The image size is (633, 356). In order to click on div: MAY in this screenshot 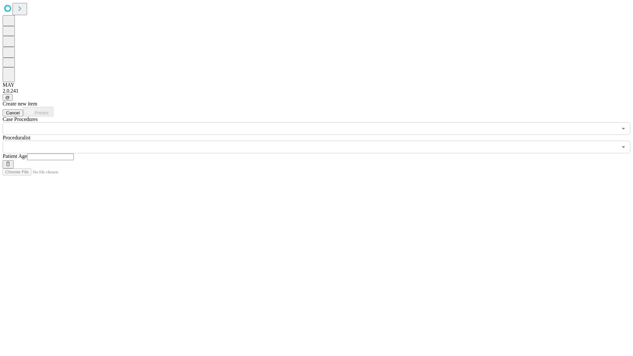, I will do `click(317, 85)`.